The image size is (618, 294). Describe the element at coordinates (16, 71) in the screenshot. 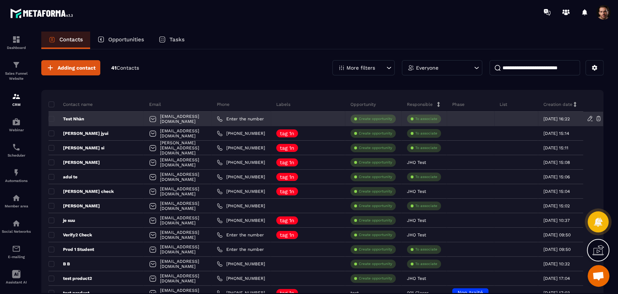

I see `a: formationformationSales Funnel Website` at that location.